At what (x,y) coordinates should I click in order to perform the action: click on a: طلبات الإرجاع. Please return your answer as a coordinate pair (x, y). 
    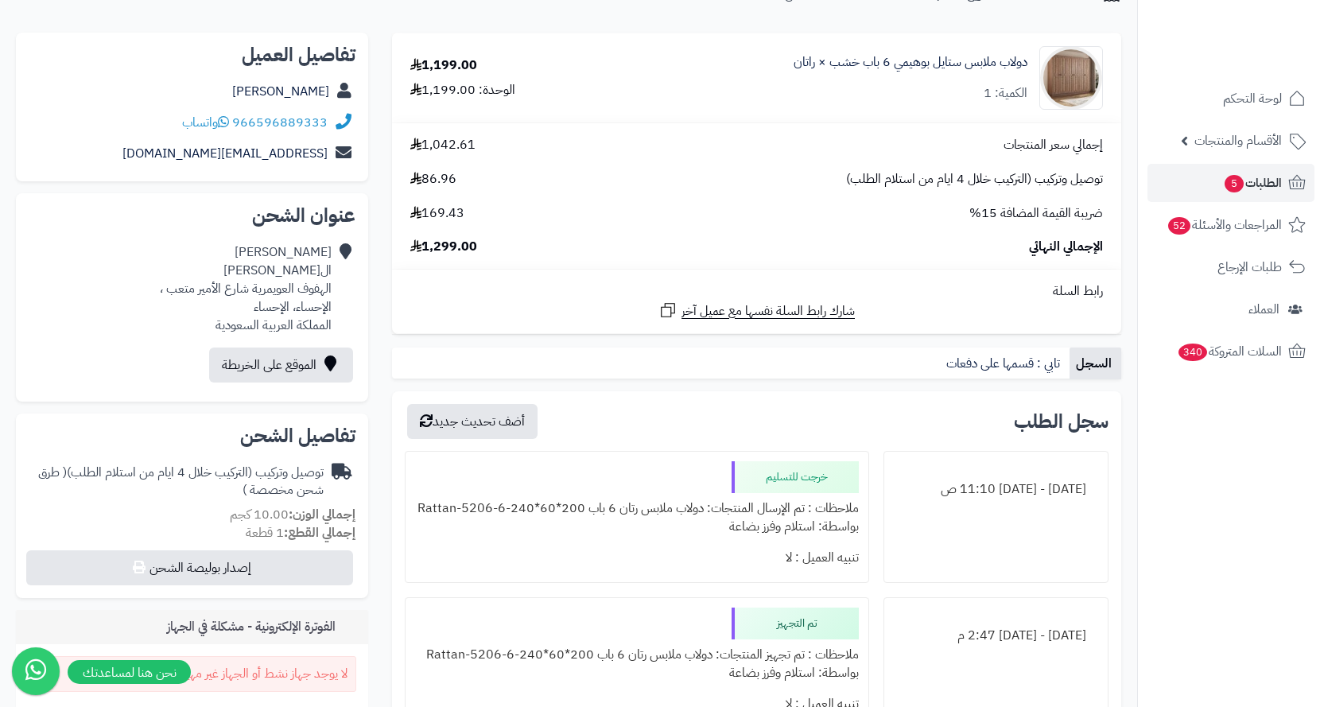
    Looking at the image, I should click on (1231, 267).